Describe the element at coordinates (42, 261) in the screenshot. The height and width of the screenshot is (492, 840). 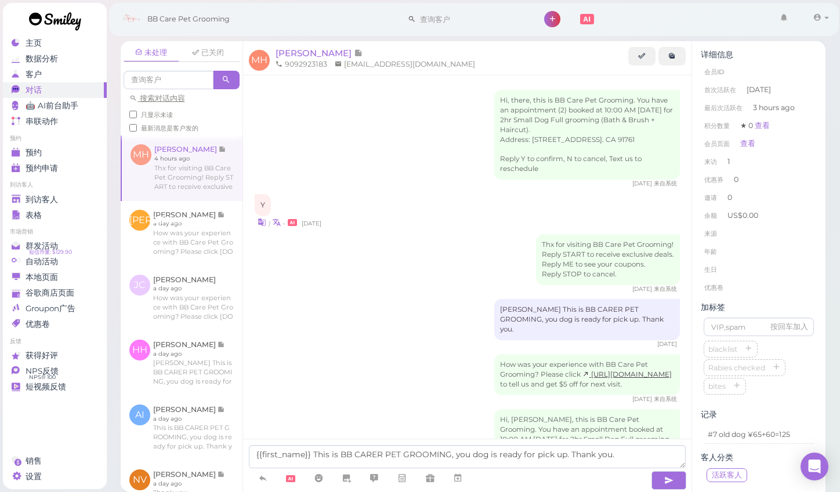
I see `span: 自动活动` at that location.